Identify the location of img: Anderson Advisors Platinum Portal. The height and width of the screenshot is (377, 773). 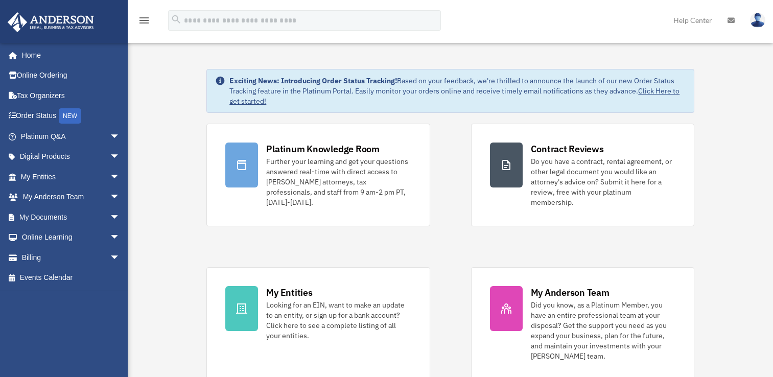
(51, 22).